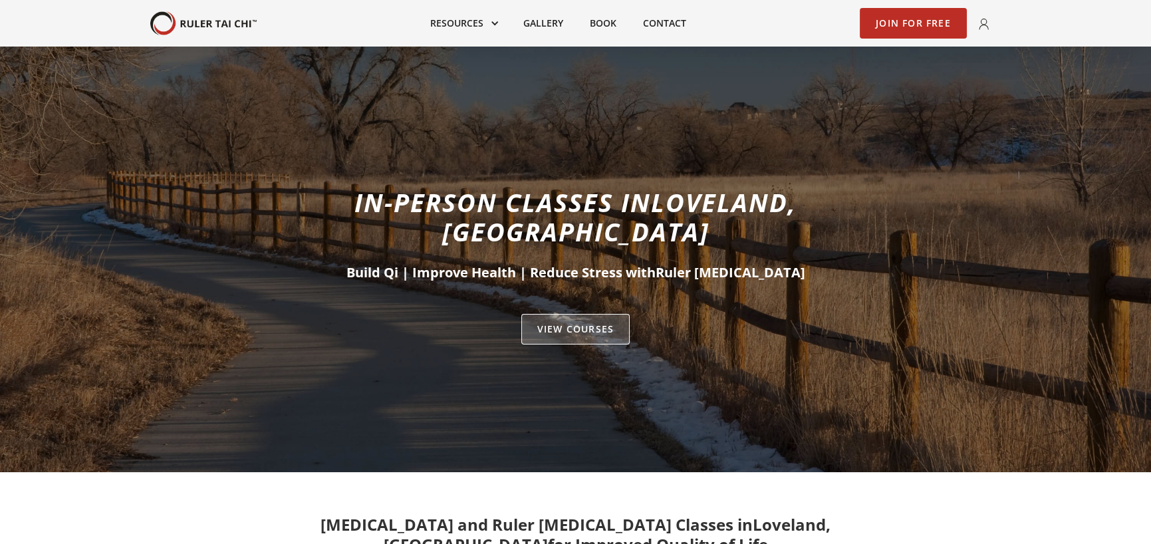 Image resolution: width=1151 pixels, height=544 pixels. I want to click on a: Book, so click(603, 23).